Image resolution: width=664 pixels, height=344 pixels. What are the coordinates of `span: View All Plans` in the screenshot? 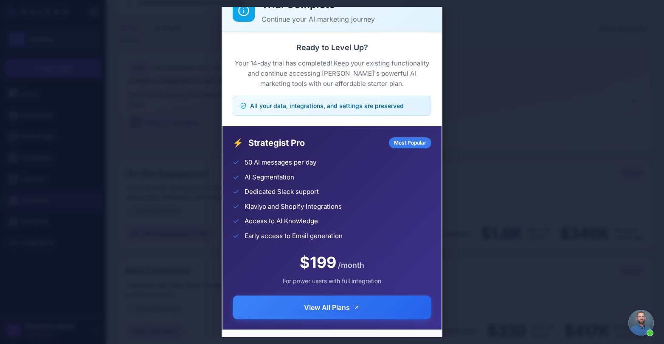 It's located at (327, 307).